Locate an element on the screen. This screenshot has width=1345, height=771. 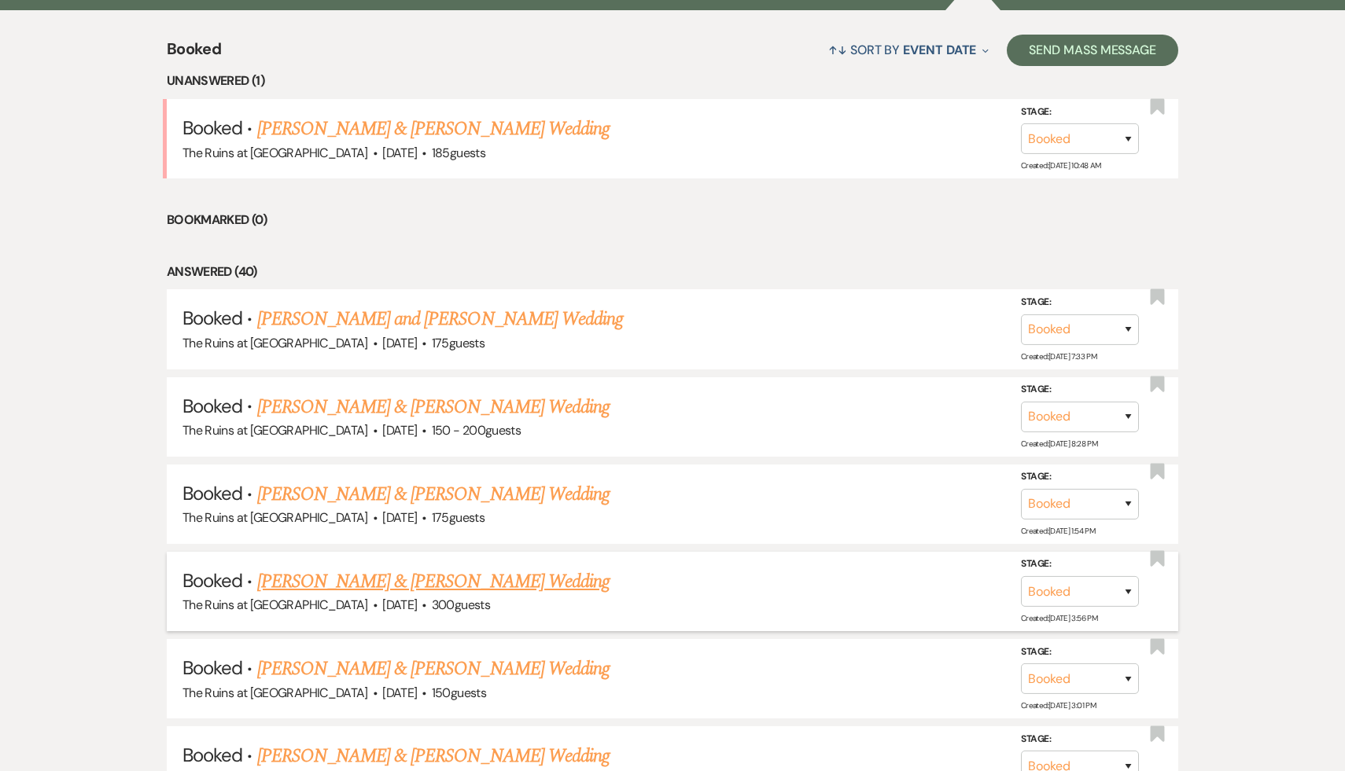
li: Answered (40) is located at coordinates (672, 272).